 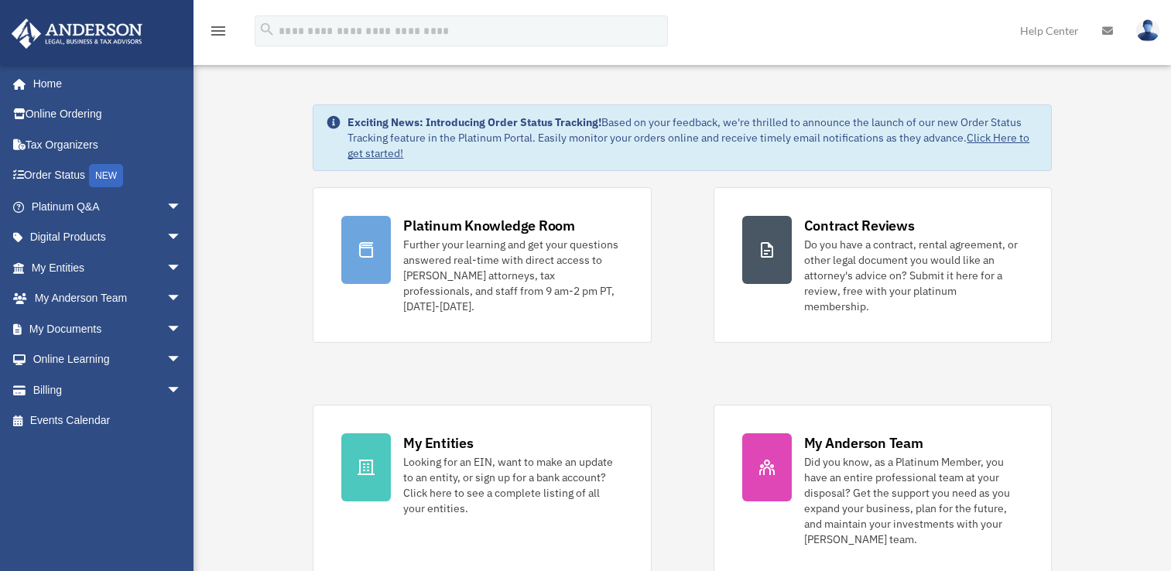 I want to click on img: User Pic, so click(x=1148, y=30).